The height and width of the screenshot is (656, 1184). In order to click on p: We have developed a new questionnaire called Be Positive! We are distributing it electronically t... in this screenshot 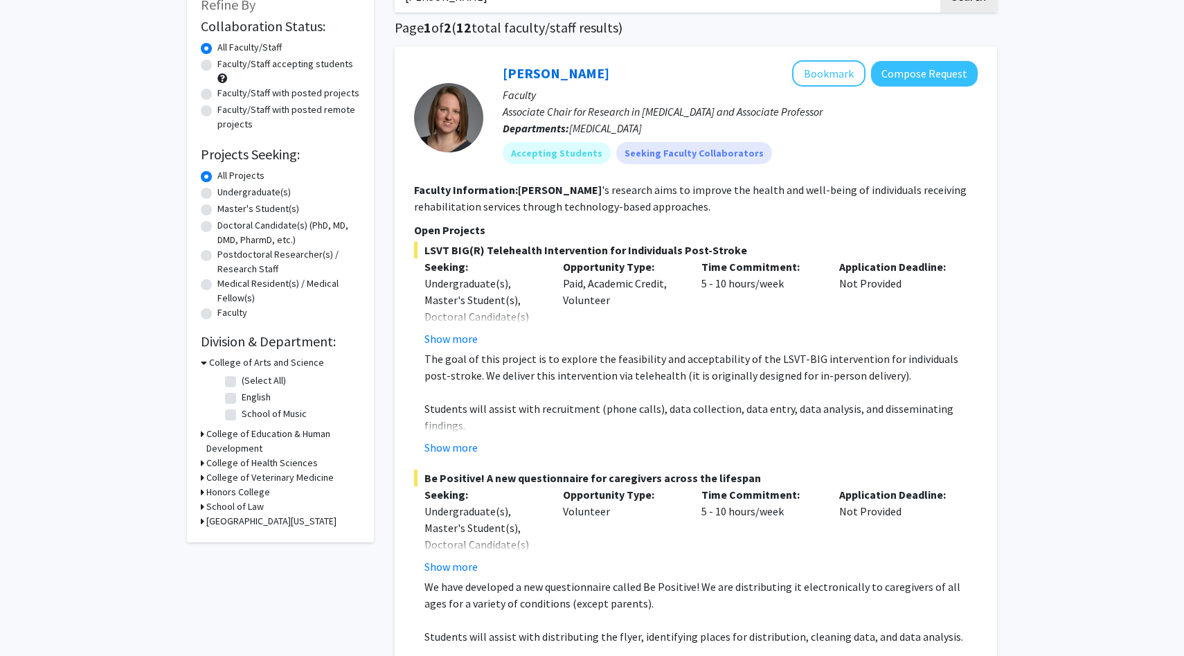, I will do `click(700, 595)`.